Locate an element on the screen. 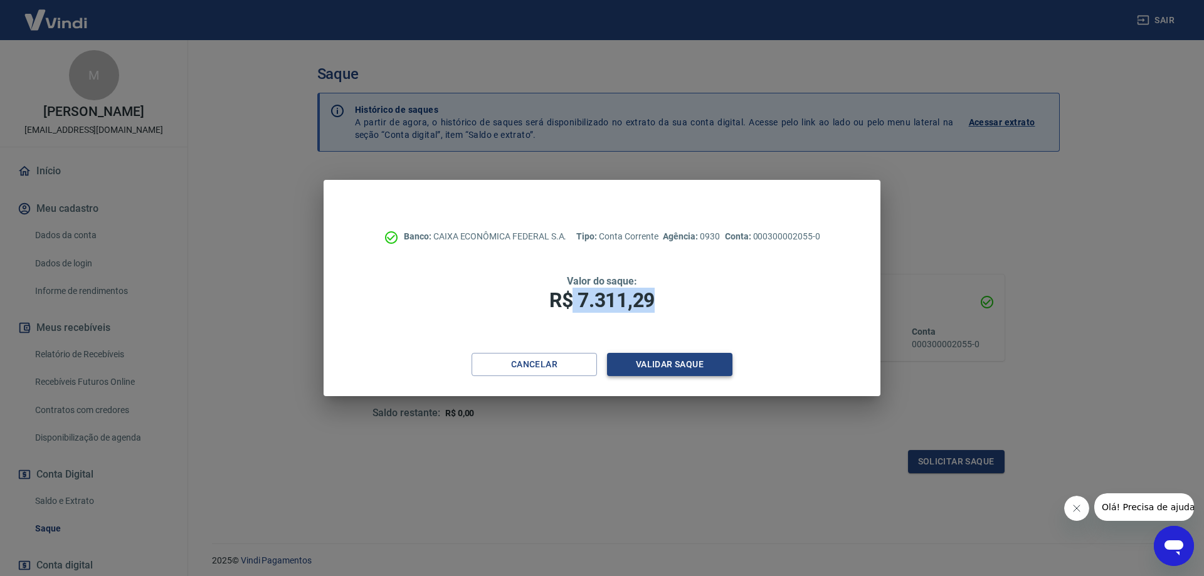 The image size is (1204, 576). span: R$ 7.311,29 is located at coordinates (602, 300).